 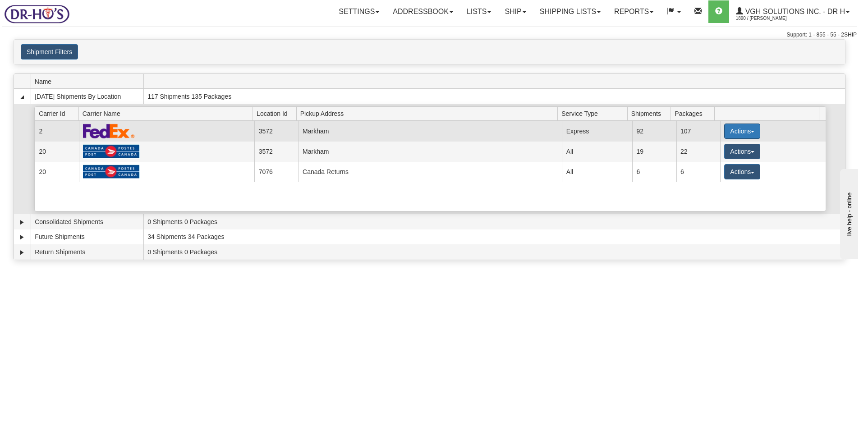 What do you see at coordinates (276, 172) in the screenshot?
I see `td: 7076` at bounding box center [276, 172].